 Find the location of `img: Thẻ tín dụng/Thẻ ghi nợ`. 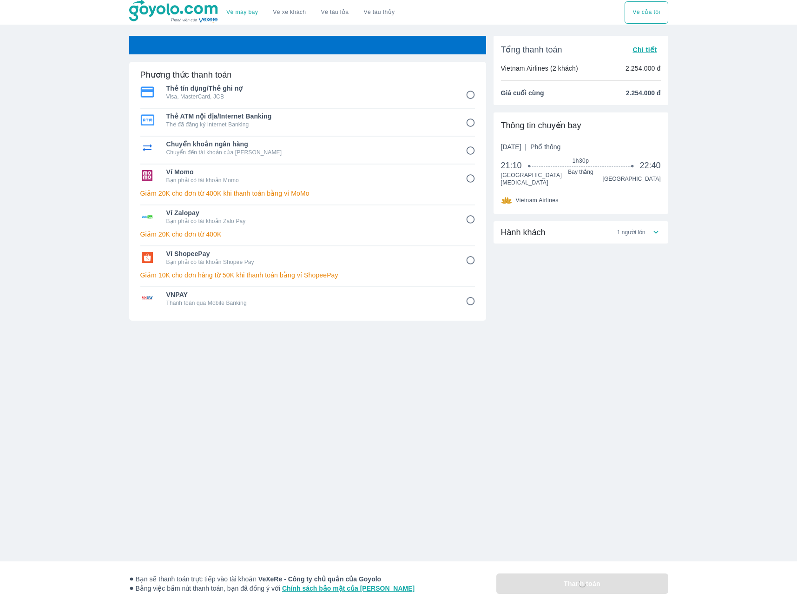

img: Thẻ tín dụng/Thẻ ghi nợ is located at coordinates (147, 92).